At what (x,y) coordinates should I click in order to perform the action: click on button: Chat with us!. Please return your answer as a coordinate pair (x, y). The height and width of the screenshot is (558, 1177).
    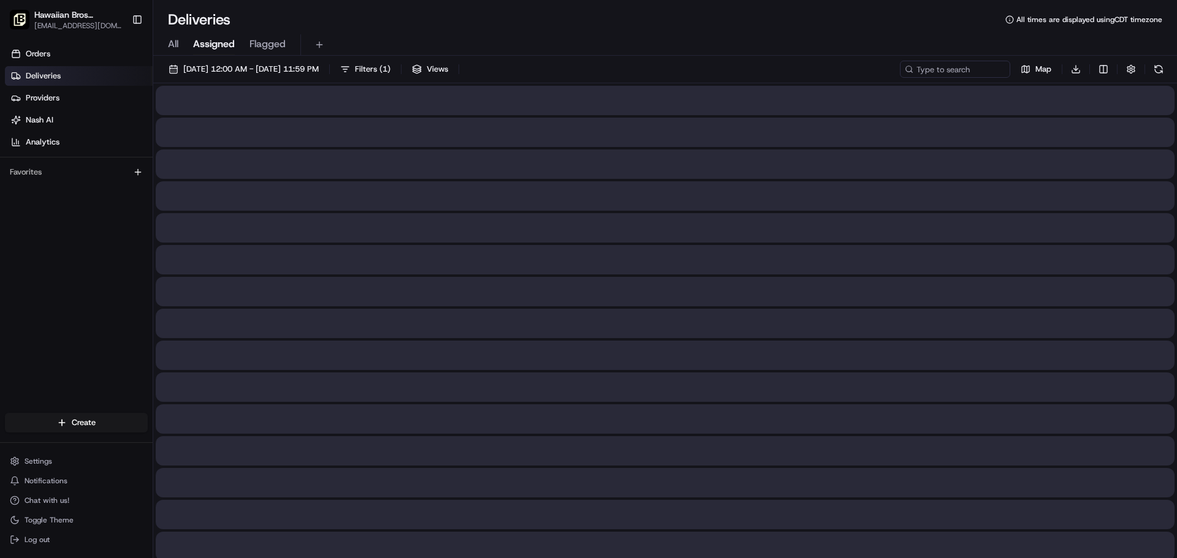
    Looking at the image, I should click on (76, 501).